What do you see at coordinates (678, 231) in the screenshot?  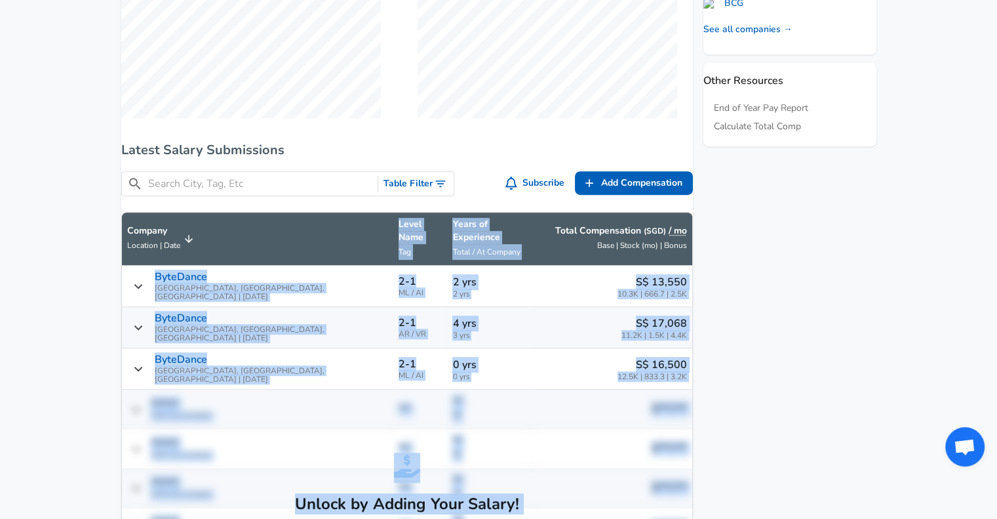 I see `button: / mo` at bounding box center [678, 231].